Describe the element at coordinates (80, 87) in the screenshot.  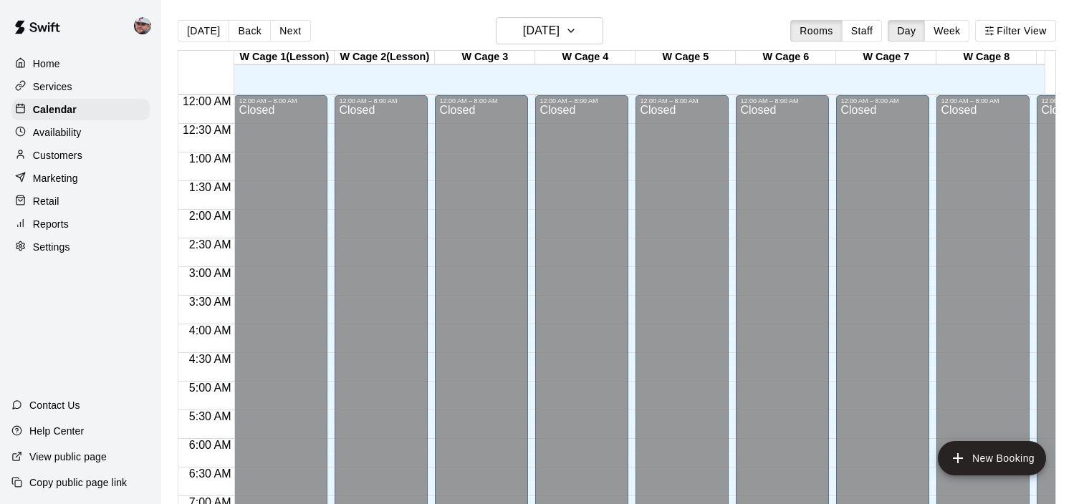
I see `div: Services` at that location.